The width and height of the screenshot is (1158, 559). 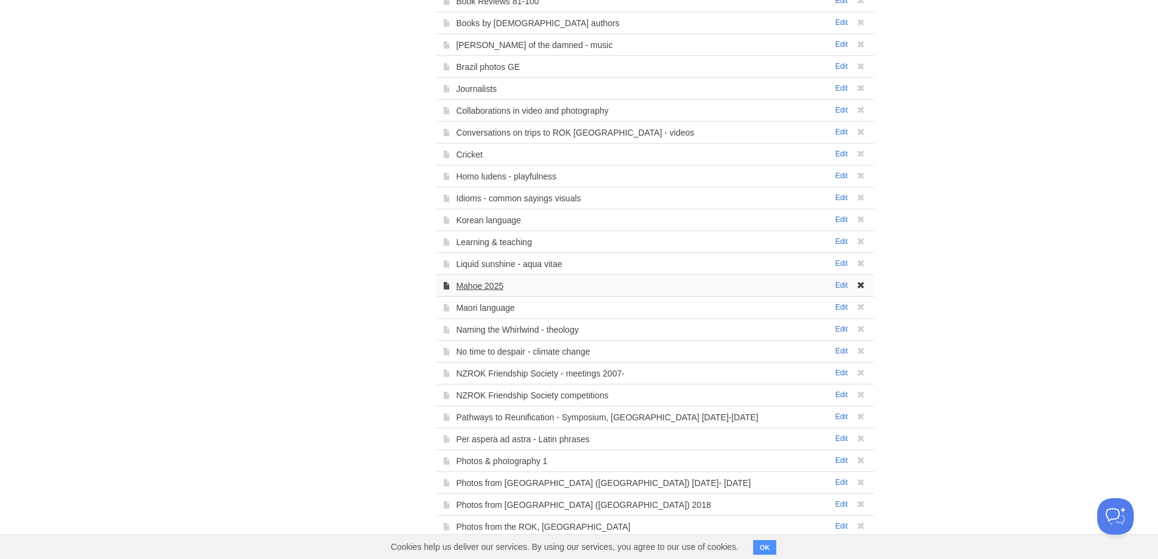 I want to click on a: Cricket, so click(x=469, y=154).